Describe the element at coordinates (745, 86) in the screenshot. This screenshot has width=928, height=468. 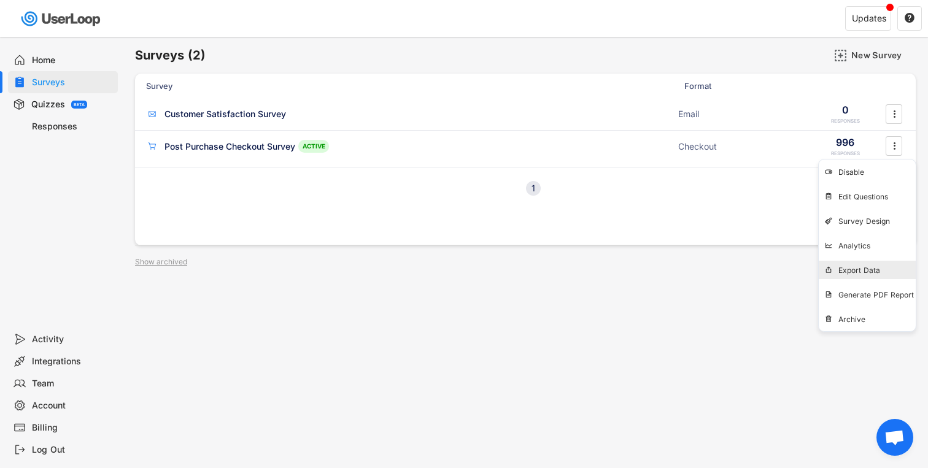
I see `div: Format` at that location.